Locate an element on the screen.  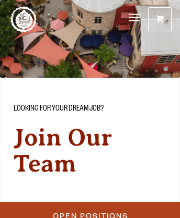
h2: Join Our Team is located at coordinates (90, 151).